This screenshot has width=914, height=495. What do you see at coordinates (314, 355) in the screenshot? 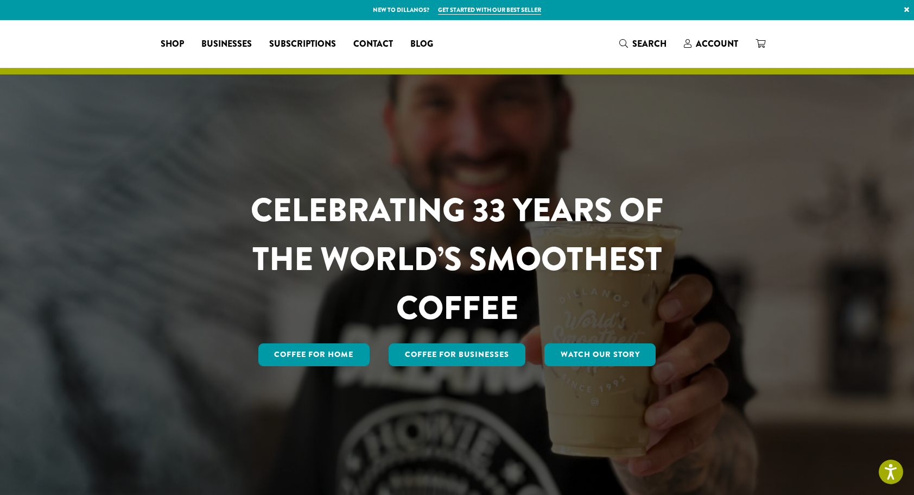
I see `a: Coffee for Home` at bounding box center [314, 355].